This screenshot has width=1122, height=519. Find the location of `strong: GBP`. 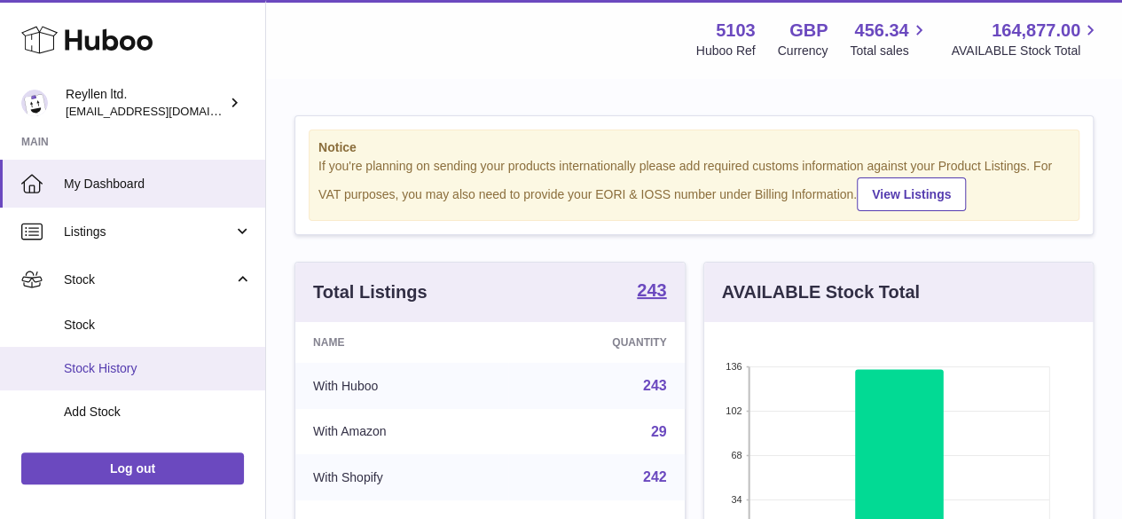

strong: GBP is located at coordinates (808, 30).